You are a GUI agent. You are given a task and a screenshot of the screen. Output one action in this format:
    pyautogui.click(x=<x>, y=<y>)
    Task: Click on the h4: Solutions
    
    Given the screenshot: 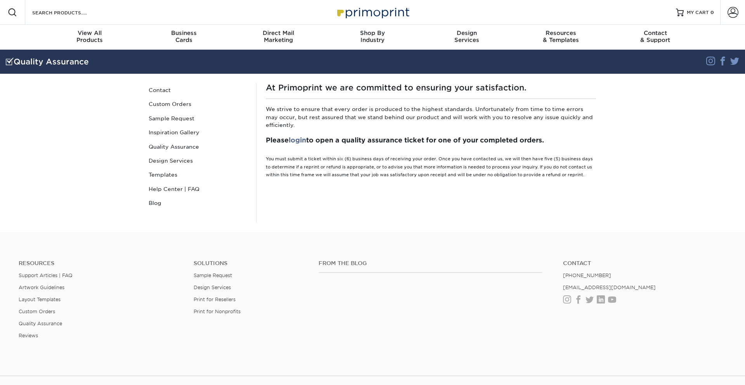 What is the action you would take?
    pyautogui.click(x=250, y=263)
    